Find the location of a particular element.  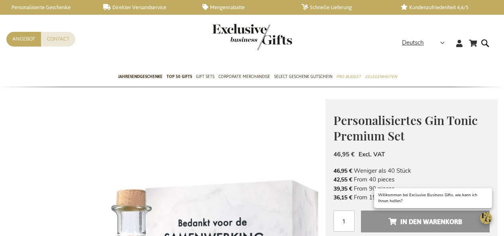

a: Jahresendgeschenke is located at coordinates (140, 77).